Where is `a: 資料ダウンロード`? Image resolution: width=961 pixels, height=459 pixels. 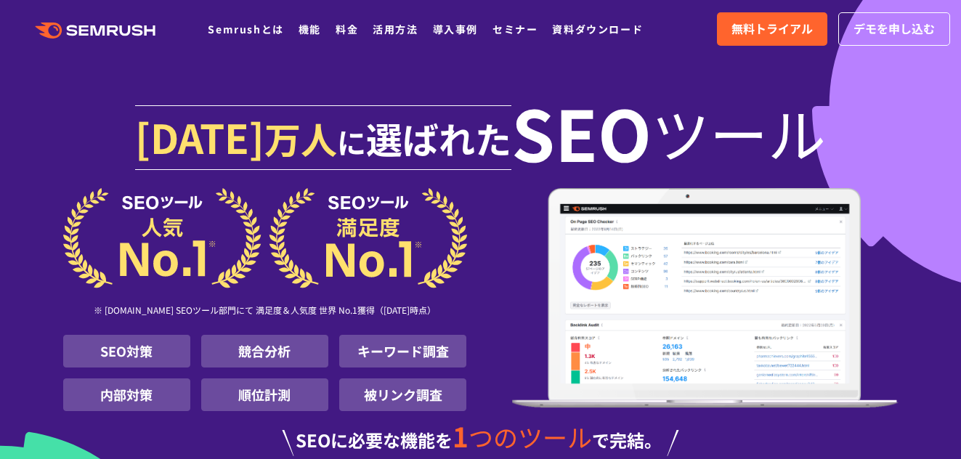 a: 資料ダウンロード is located at coordinates (597, 29).